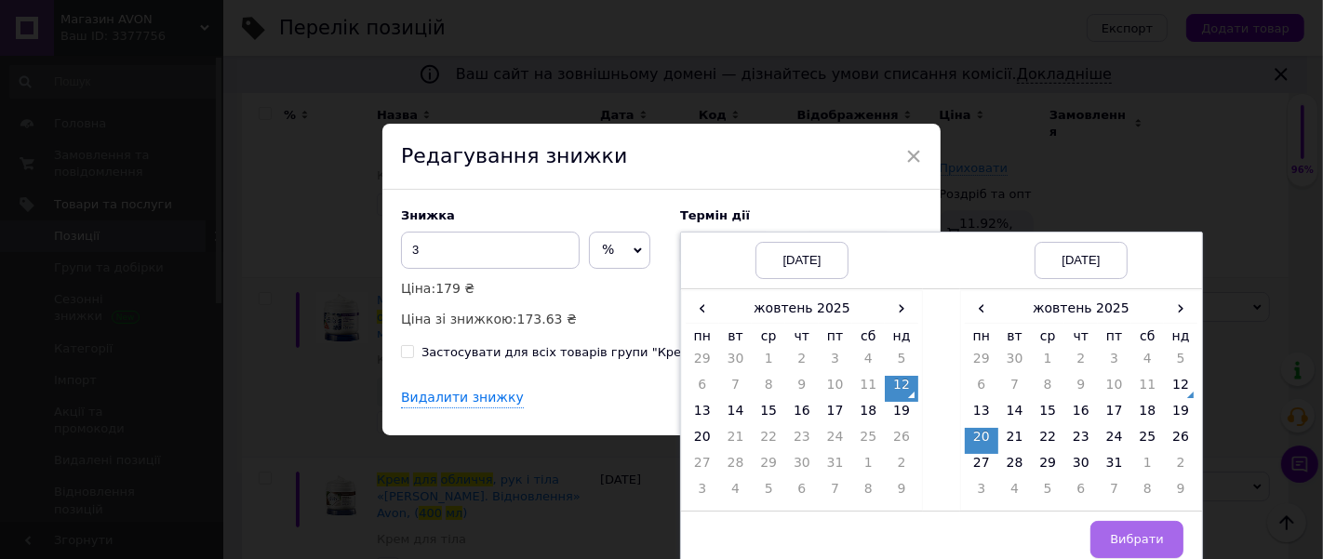 Image resolution: width=1323 pixels, height=559 pixels. I want to click on td: 12, so click(901, 389).